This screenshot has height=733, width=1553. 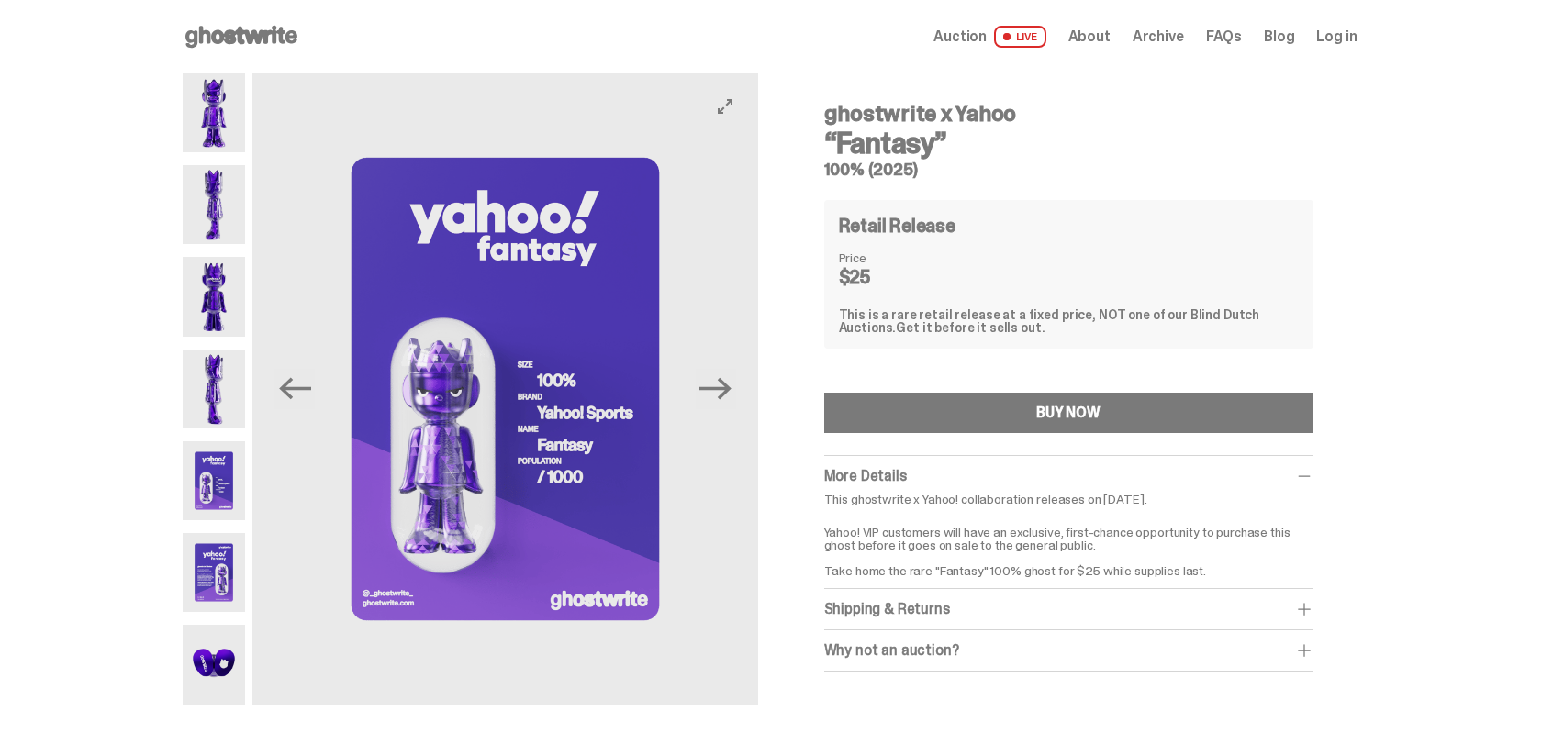 I want to click on h5: 100% (2025), so click(x=1068, y=170).